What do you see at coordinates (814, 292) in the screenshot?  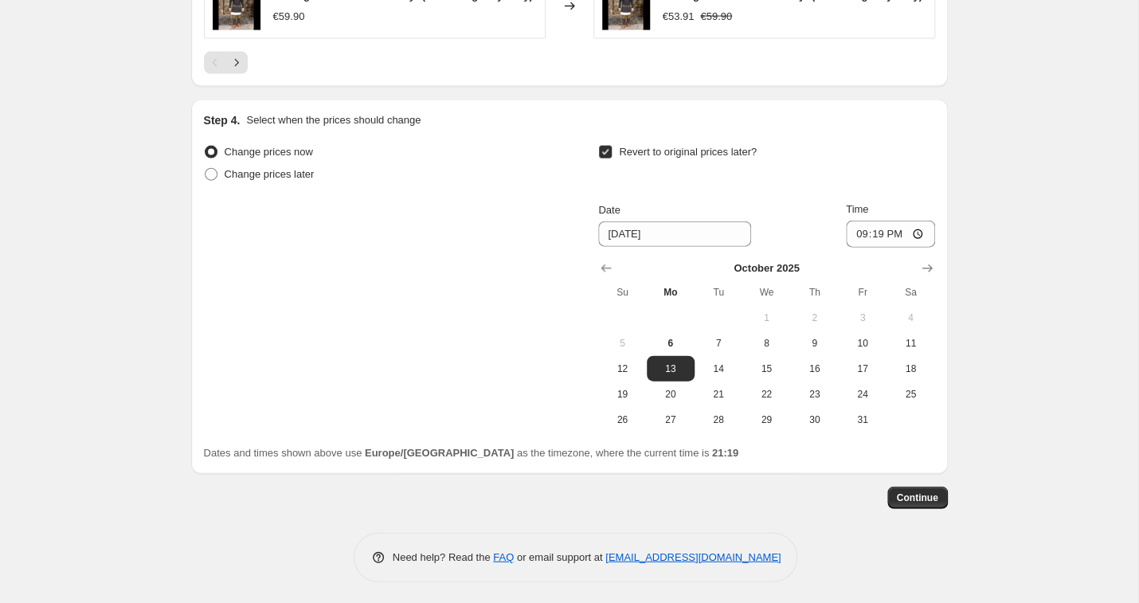 I see `span: Th` at bounding box center [814, 292].